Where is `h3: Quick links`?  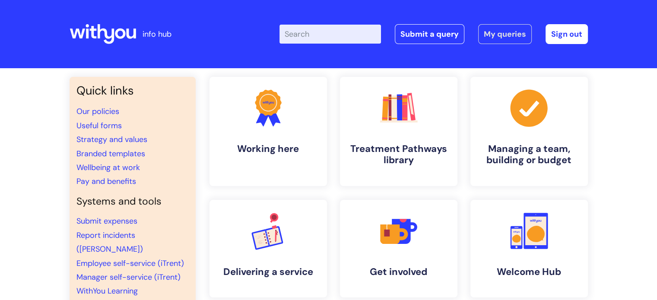 h3: Quick links is located at coordinates (133, 91).